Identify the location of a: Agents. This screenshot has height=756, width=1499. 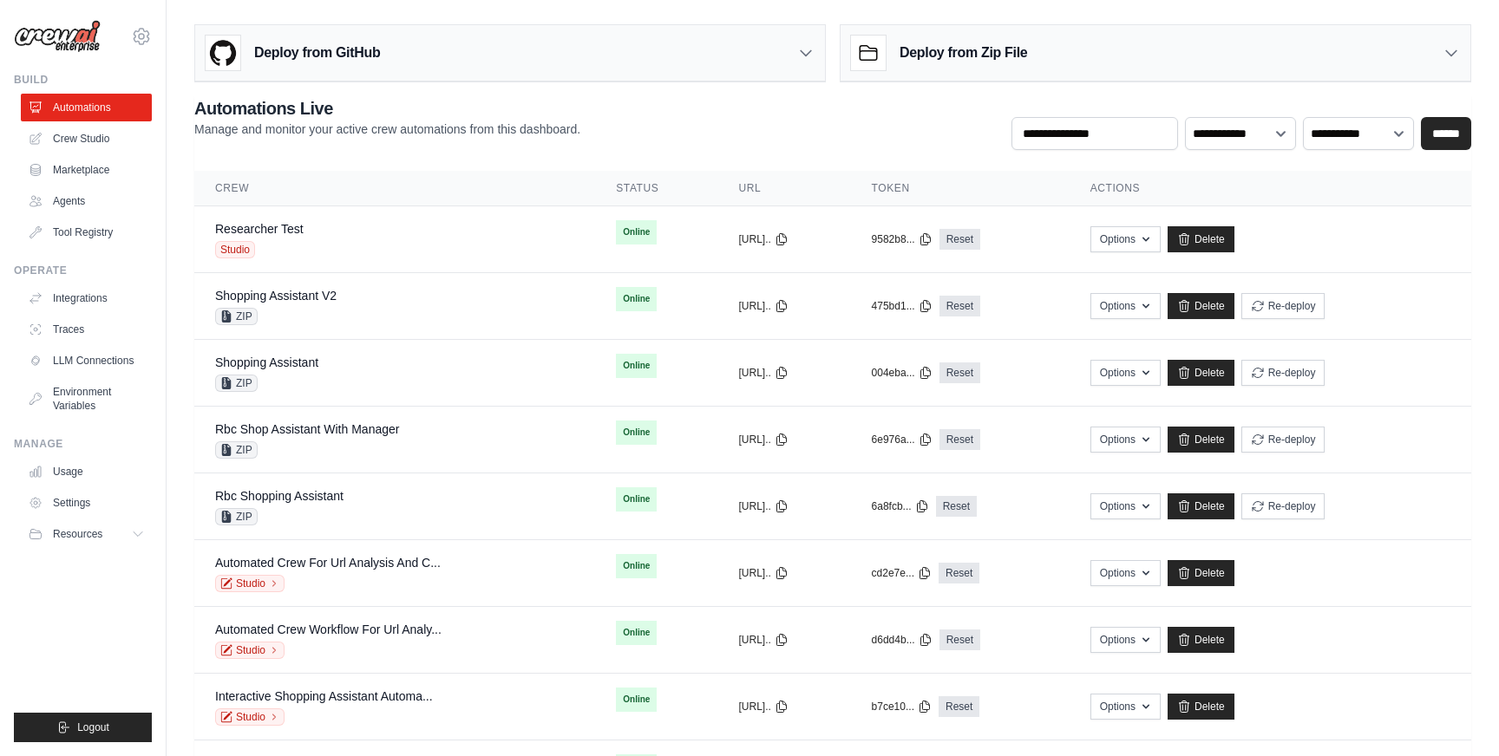
(86, 201).